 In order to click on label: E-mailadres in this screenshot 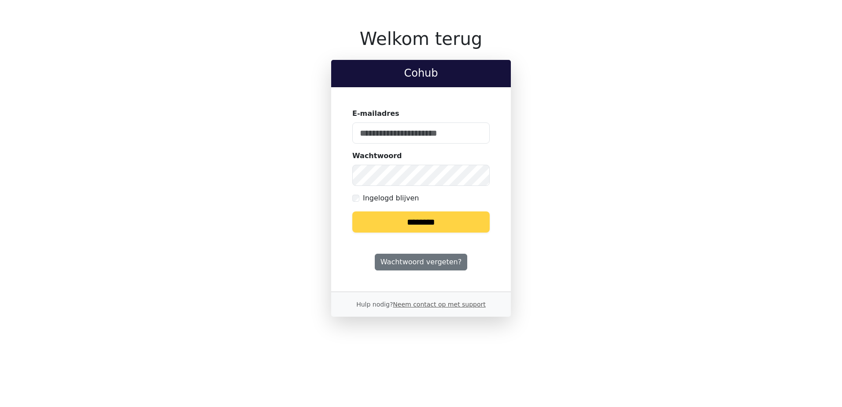, I will do `click(376, 114)`.